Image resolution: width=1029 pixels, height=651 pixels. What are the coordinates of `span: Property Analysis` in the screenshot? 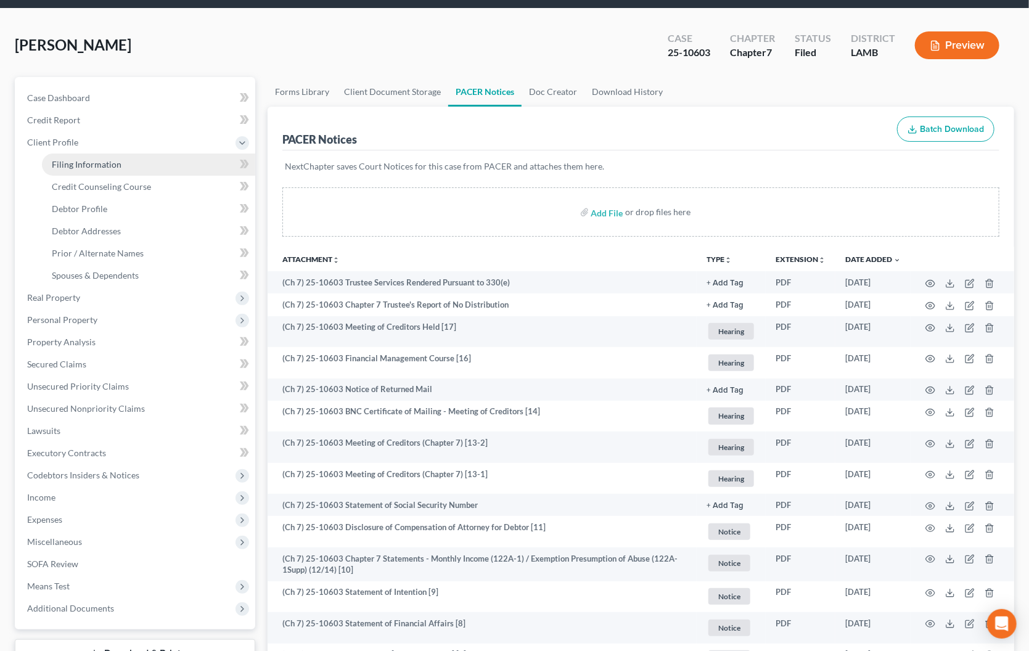 It's located at (61, 341).